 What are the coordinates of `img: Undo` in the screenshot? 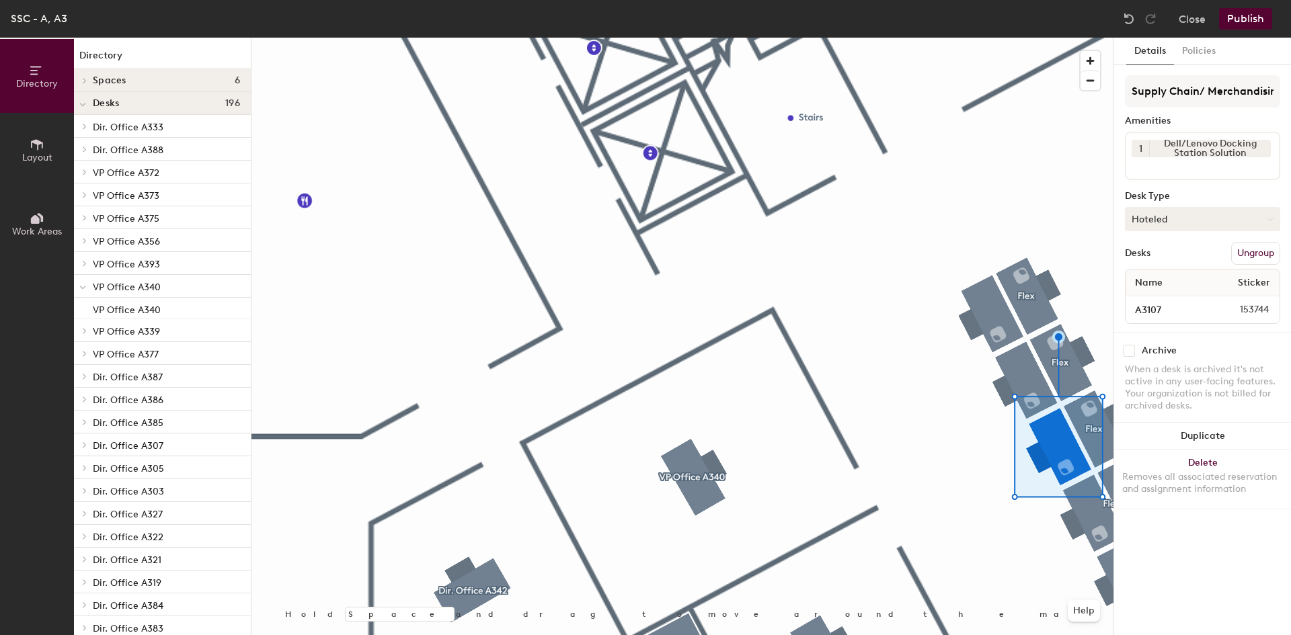 It's located at (1129, 19).